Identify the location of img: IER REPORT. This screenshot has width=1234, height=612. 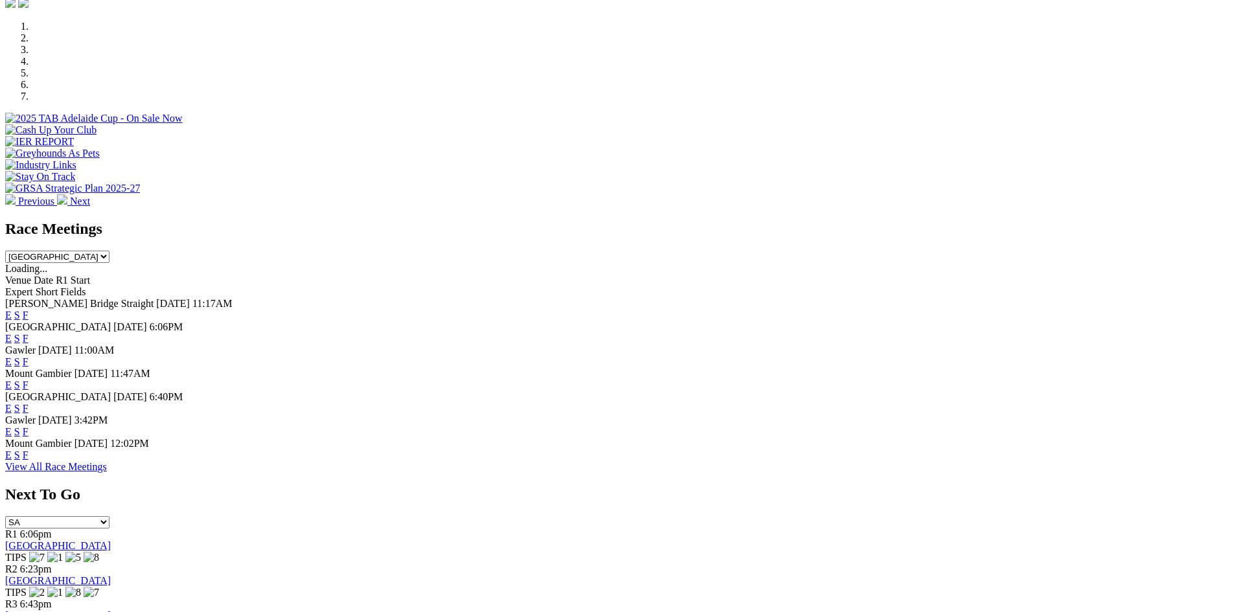
(40, 142).